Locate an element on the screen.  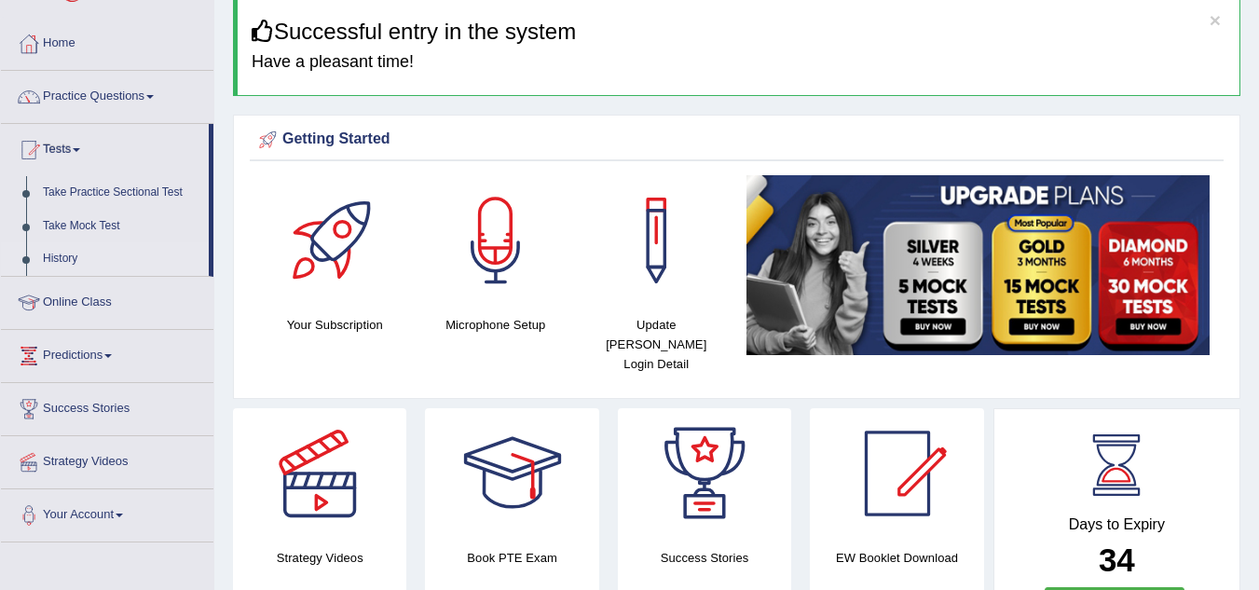
h4: EW Booklet Download is located at coordinates (897, 557).